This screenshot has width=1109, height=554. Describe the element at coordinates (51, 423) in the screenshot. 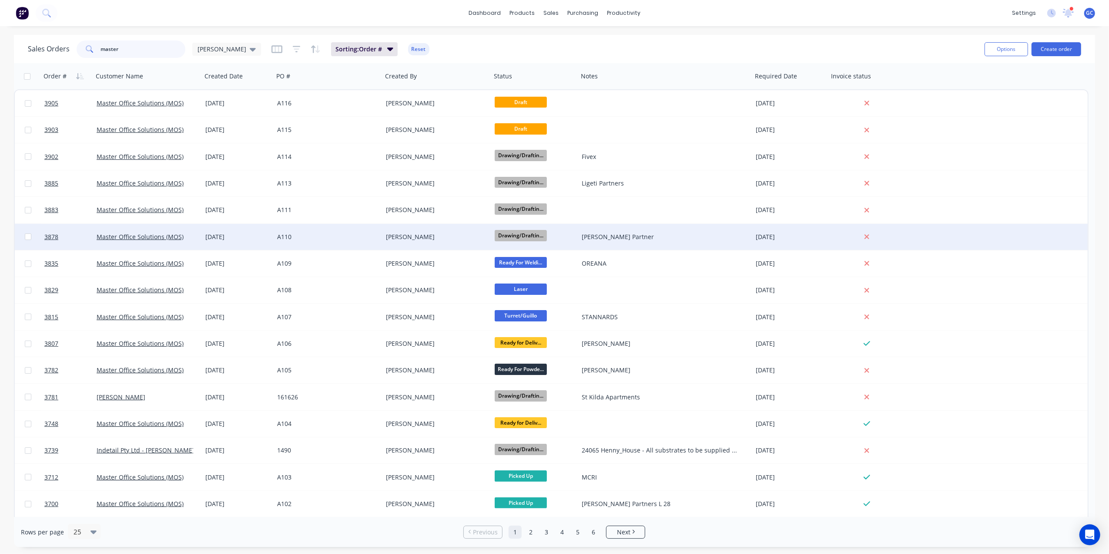

I see `span: 3748` at that location.